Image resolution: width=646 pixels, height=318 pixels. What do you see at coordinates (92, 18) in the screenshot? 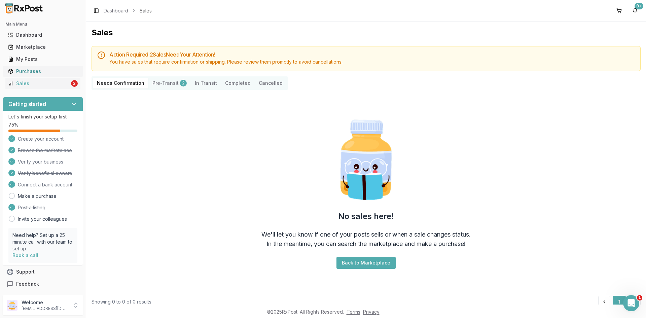
I see `img: Profile image for Amantha` at bounding box center [92, 18].